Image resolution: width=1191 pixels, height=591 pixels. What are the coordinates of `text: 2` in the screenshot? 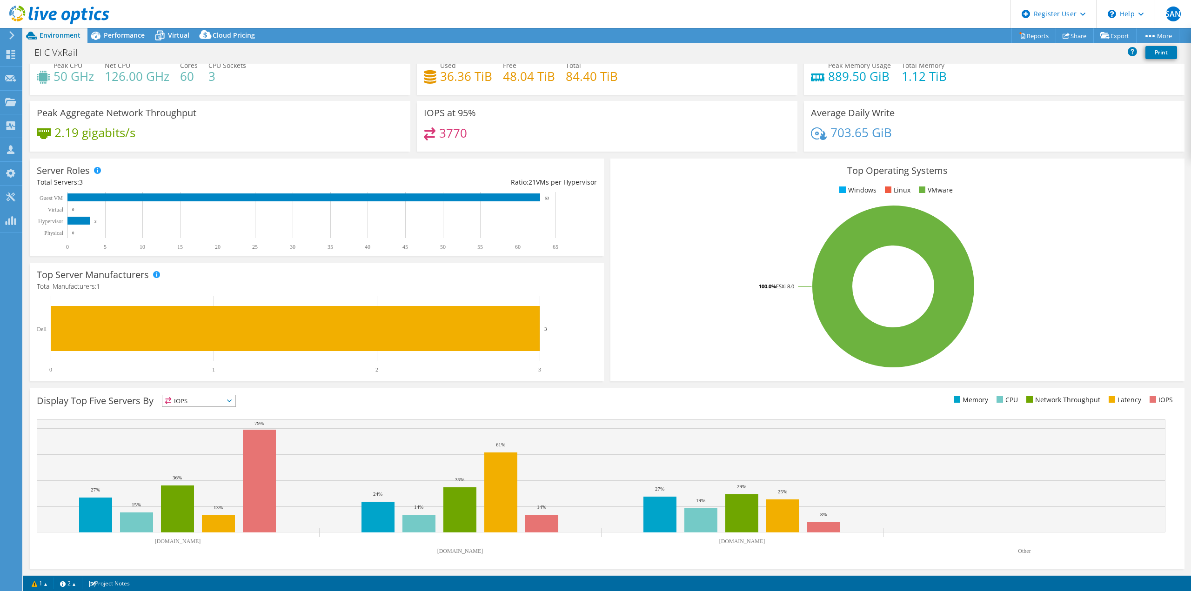 It's located at (377, 370).